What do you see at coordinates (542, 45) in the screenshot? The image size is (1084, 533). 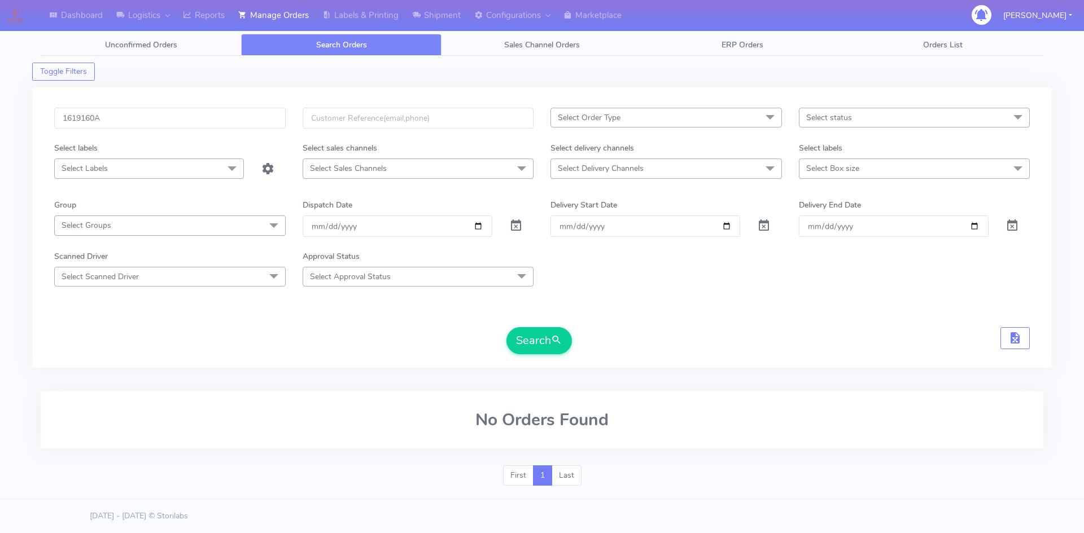 I see `span: Sales Channel Orders` at bounding box center [542, 45].